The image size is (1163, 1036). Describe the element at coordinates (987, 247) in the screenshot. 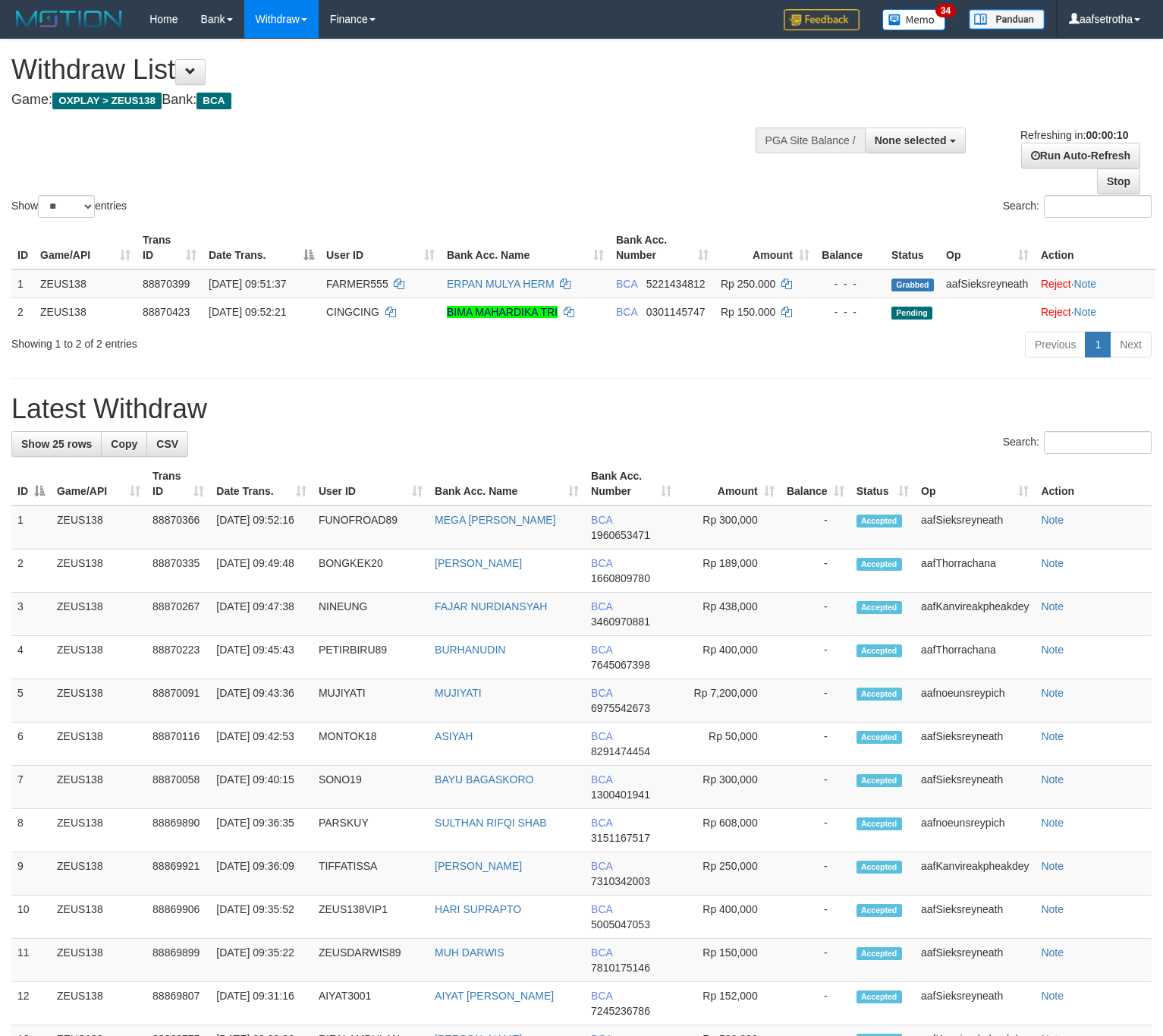

I see `th: Op: activate to sort column ascending` at that location.